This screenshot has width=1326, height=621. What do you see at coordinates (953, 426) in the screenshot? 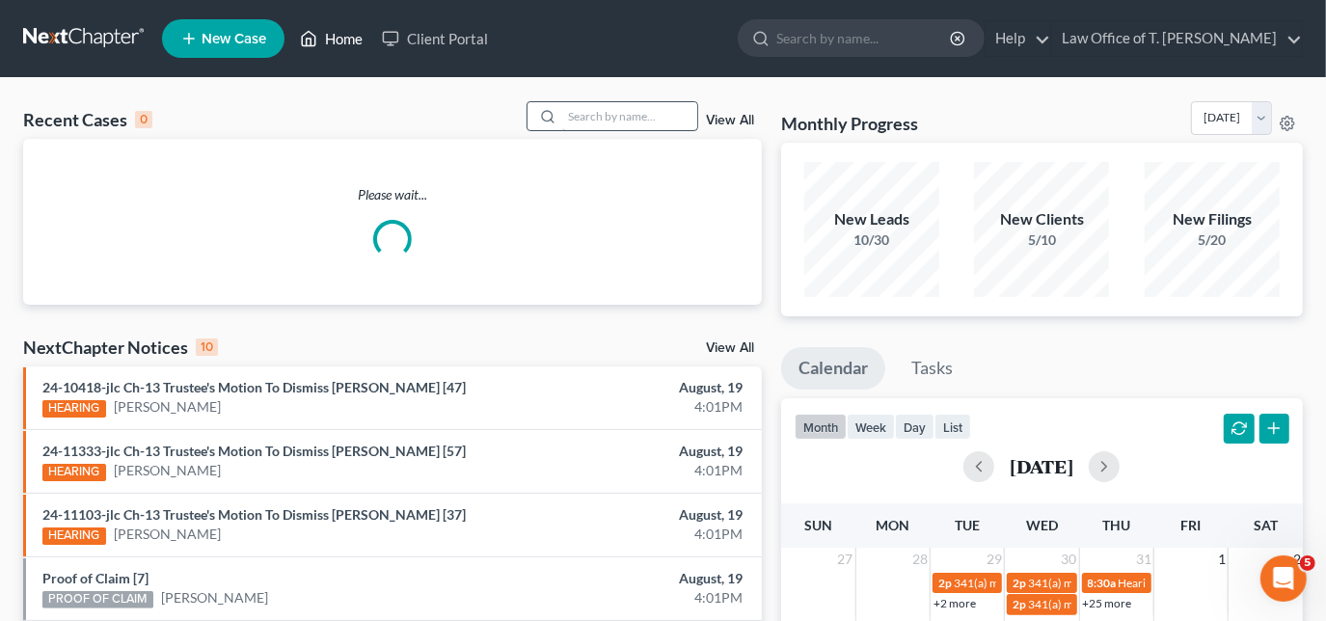
I see `button: list` at bounding box center [953, 426].